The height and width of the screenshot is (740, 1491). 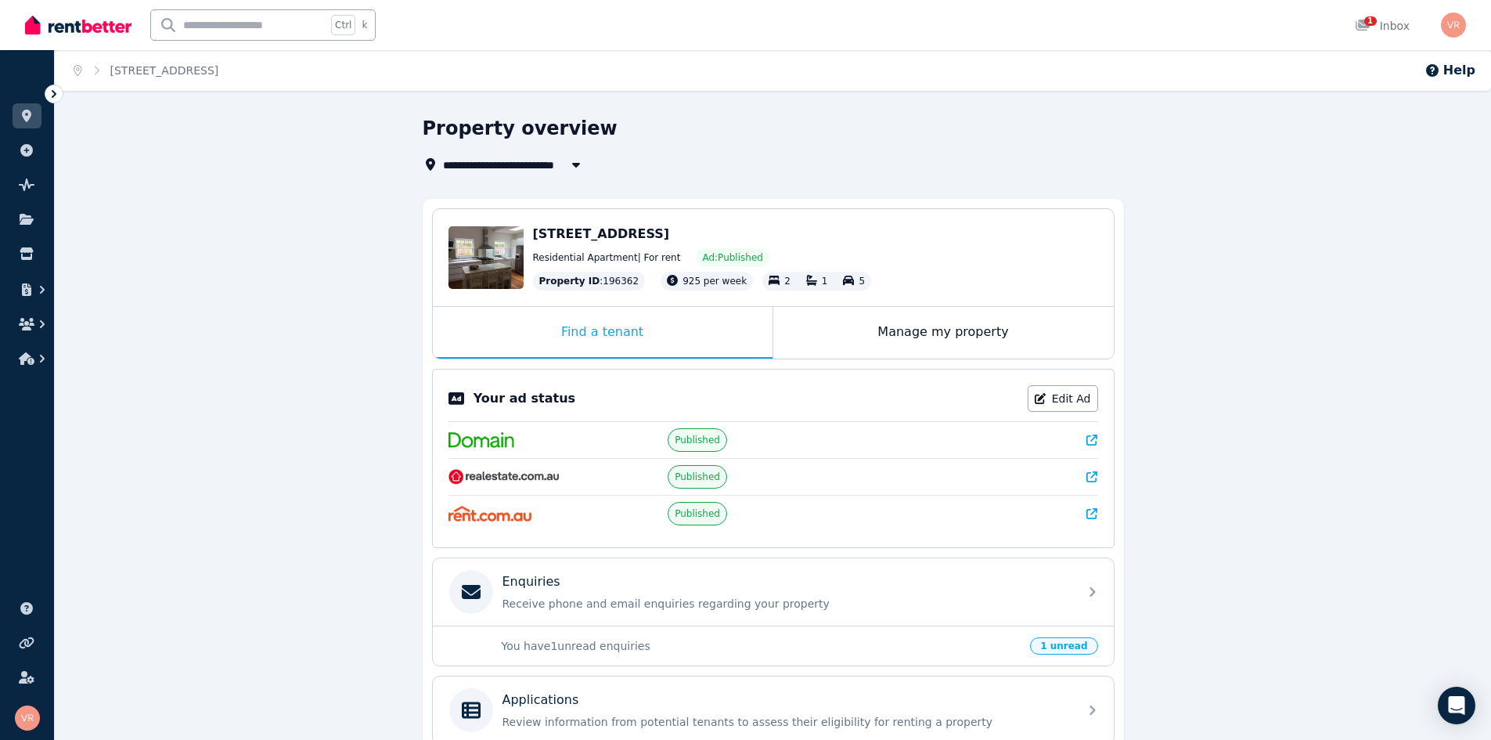 What do you see at coordinates (607, 258) in the screenshot?
I see `span: Residential Apartment | For rent` at bounding box center [607, 258].